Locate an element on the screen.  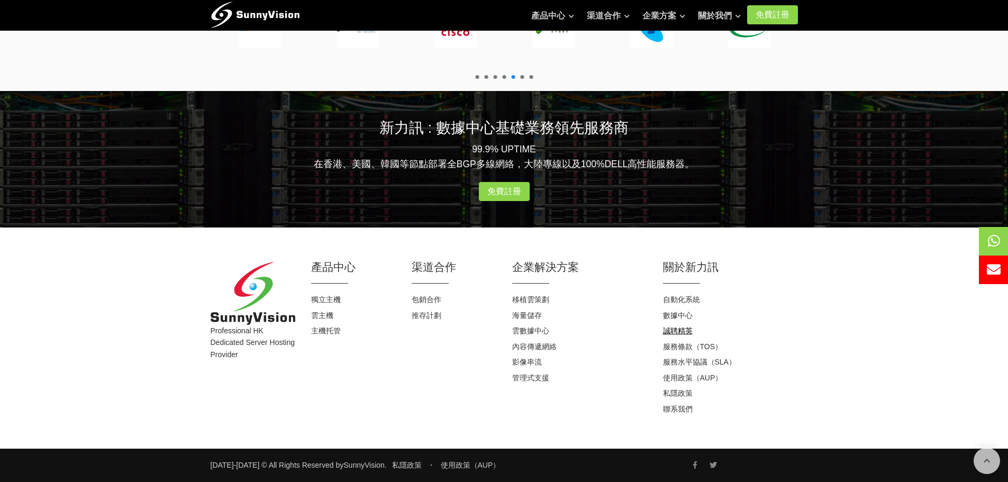
p: 99.9% UPTIME 在香港、美國、韓國等節點部署全BGP多線網絡，大陸專線以及100%DELL高性能服務器。 is located at coordinates (504, 157).